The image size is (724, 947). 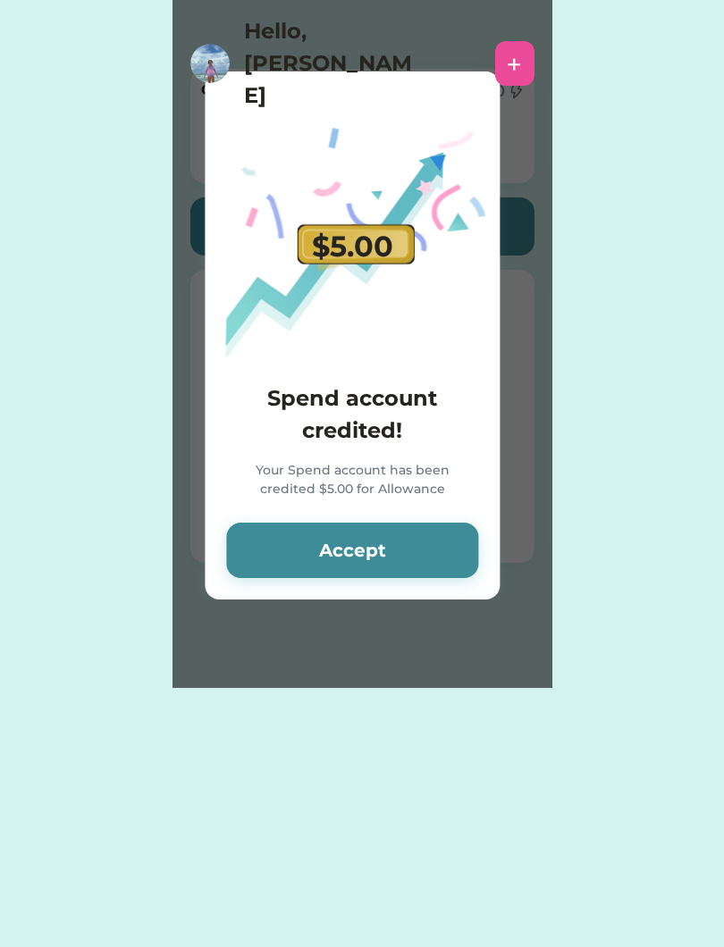 What do you see at coordinates (352, 415) in the screenshot?
I see `h4: Spend account credited!` at bounding box center [352, 415].